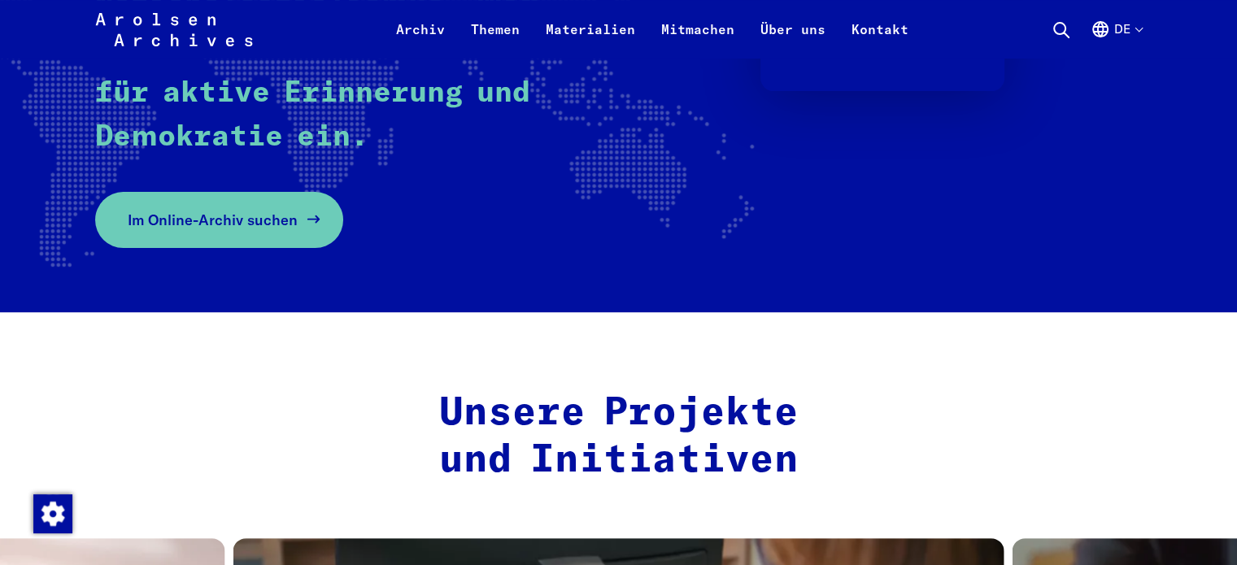 The width and height of the screenshot is (1237, 565). What do you see at coordinates (652, 29) in the screenshot?
I see `nav: Primär` at bounding box center [652, 29].